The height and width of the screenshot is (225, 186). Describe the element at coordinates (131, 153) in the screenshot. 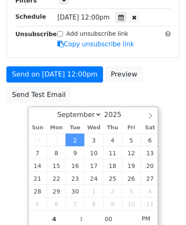

I see `span: September 12, 2025` at that location.